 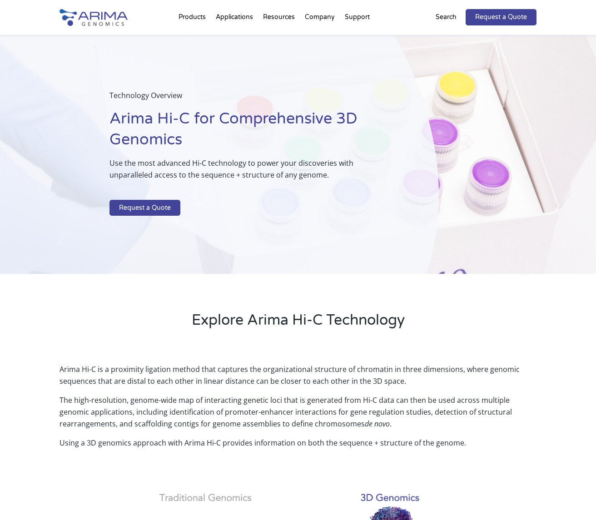 What do you see at coordinates (251, 133) in the screenshot?
I see `h1: Arima Hi-C for Comprehensive 3D Genomics` at bounding box center [251, 133].